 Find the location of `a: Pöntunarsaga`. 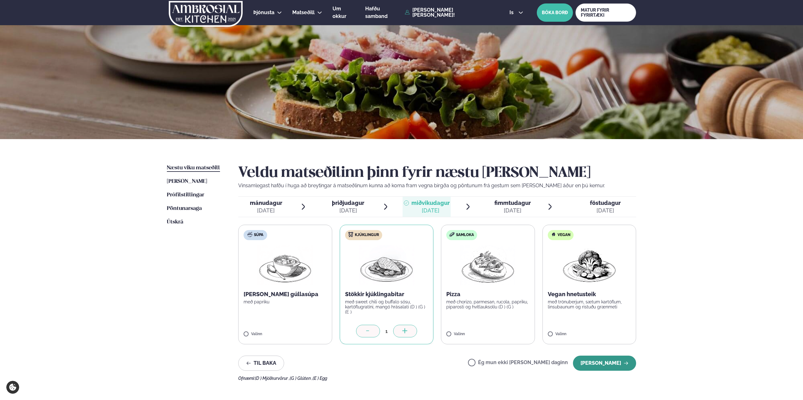

a: Pöntunarsaga is located at coordinates (184, 208).